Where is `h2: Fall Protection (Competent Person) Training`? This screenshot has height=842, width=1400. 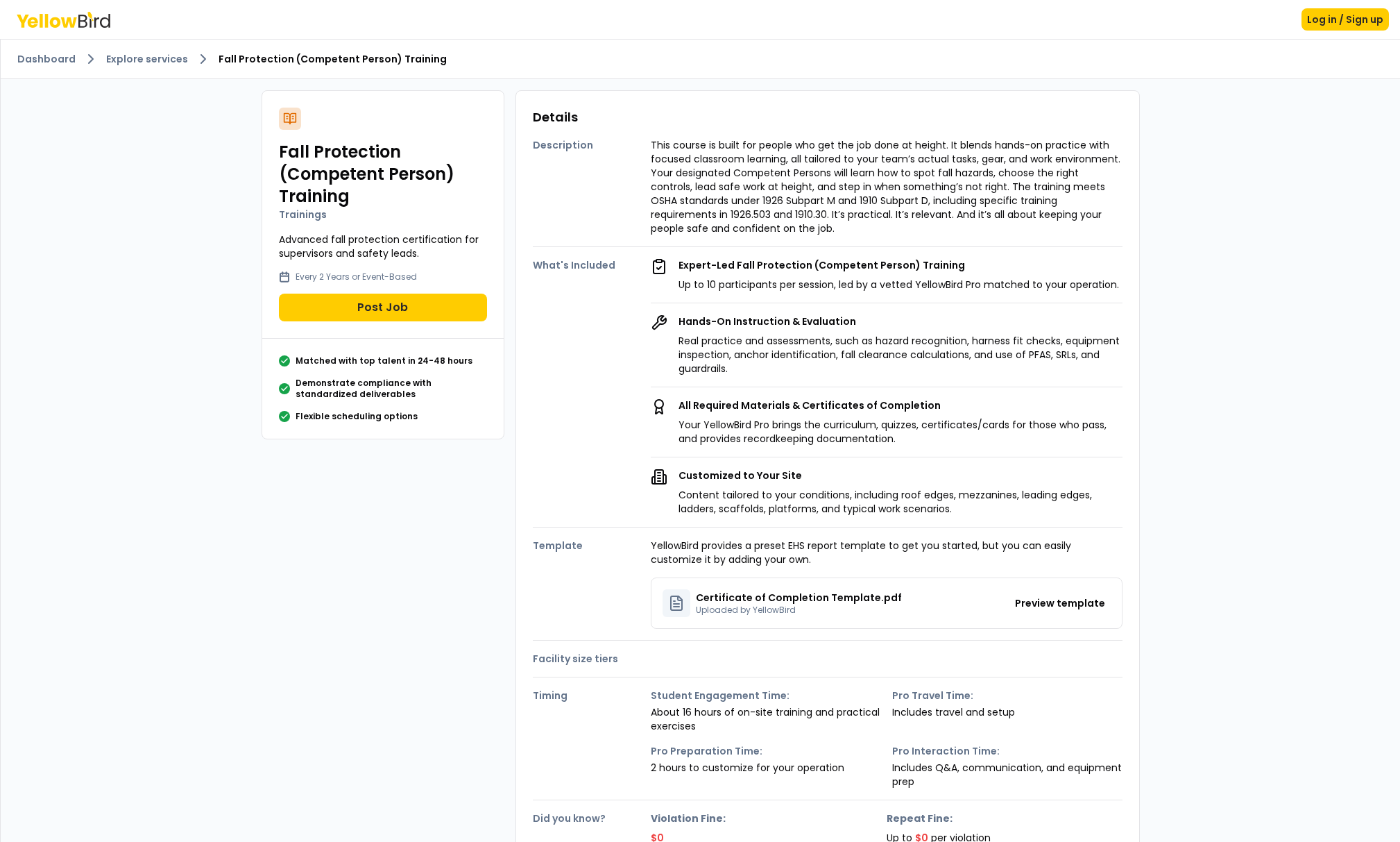 h2: Fall Protection (Competent Person) Training is located at coordinates (383, 174).